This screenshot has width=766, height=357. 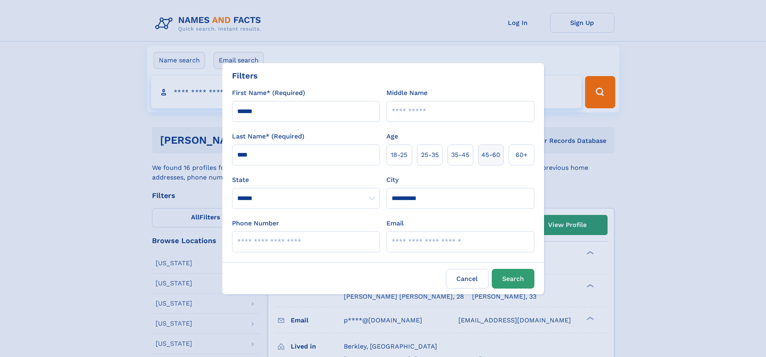 I want to click on span: 45‑60, so click(x=490, y=155).